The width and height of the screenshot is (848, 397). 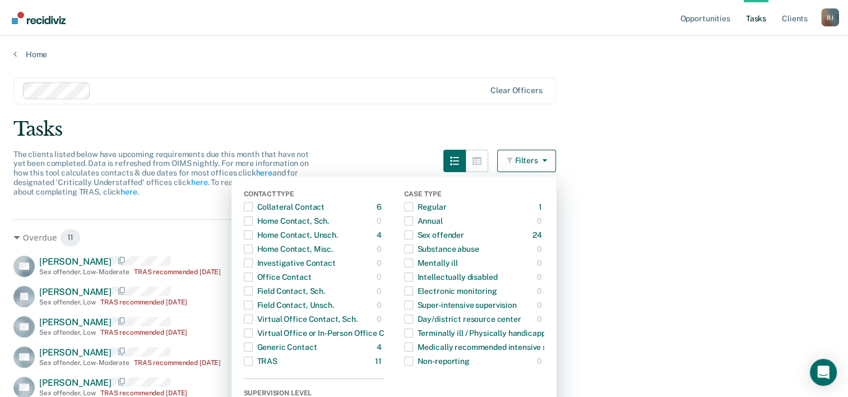 What do you see at coordinates (494, 347) in the screenshot?
I see `div: Medically recommended intensive supervision` at bounding box center [494, 347].